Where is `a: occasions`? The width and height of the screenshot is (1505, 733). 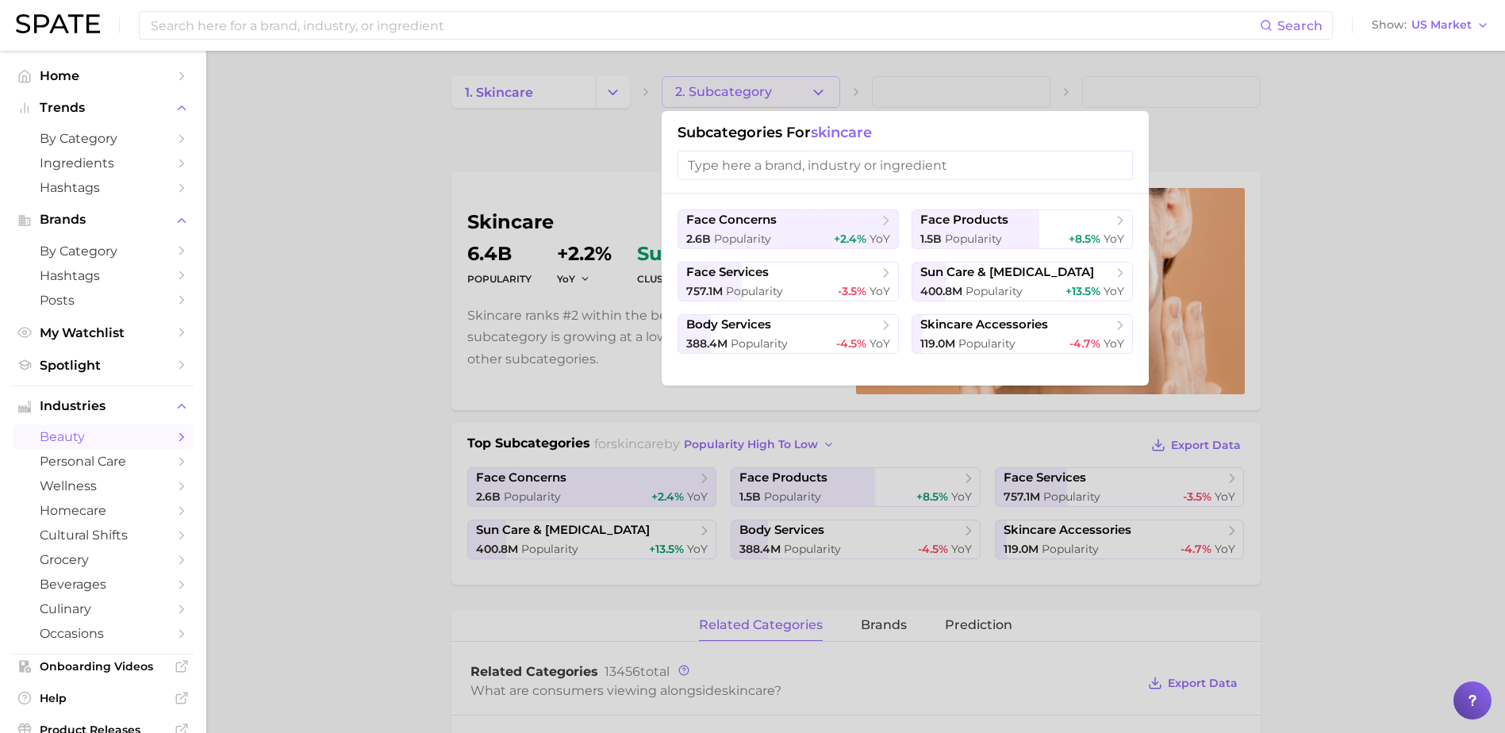 a: occasions is located at coordinates (103, 633).